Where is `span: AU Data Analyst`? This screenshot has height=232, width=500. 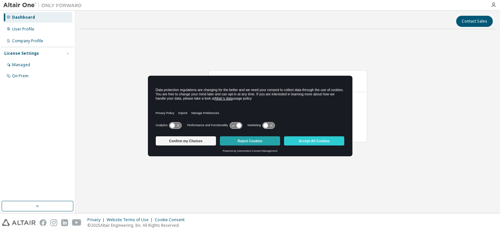 span: AU Data Analyst is located at coordinates (231, 77).